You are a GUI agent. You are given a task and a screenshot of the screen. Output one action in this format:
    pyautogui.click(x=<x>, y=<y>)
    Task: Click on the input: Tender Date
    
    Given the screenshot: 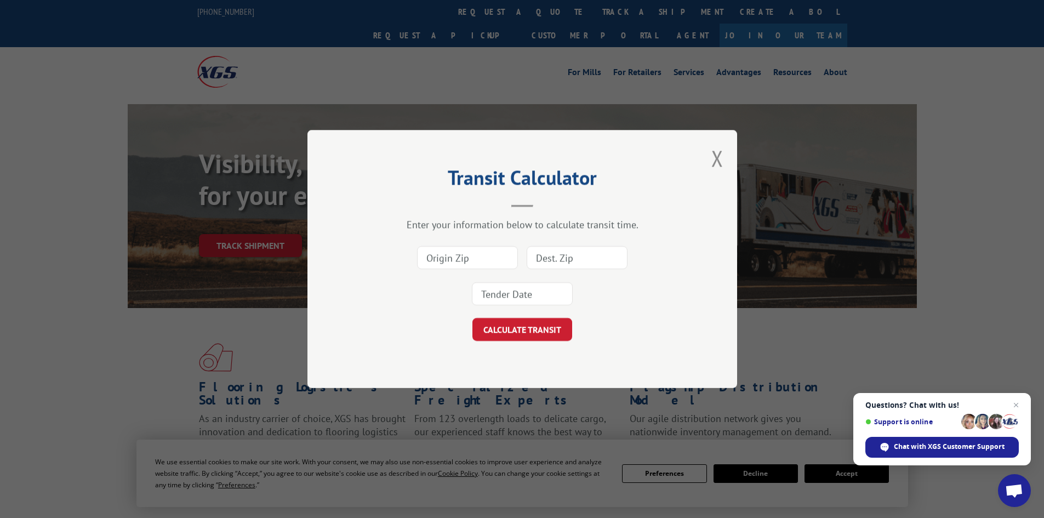 What is the action you would take?
    pyautogui.click(x=522, y=294)
    